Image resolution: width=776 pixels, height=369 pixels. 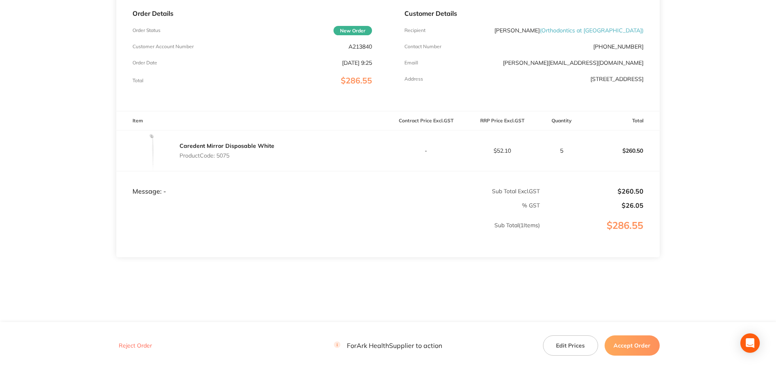 I want to click on p: $52.10, so click(x=502, y=151).